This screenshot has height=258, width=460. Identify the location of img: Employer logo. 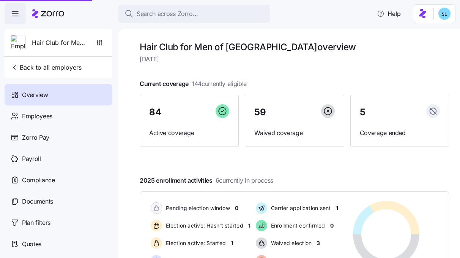
(18, 43).